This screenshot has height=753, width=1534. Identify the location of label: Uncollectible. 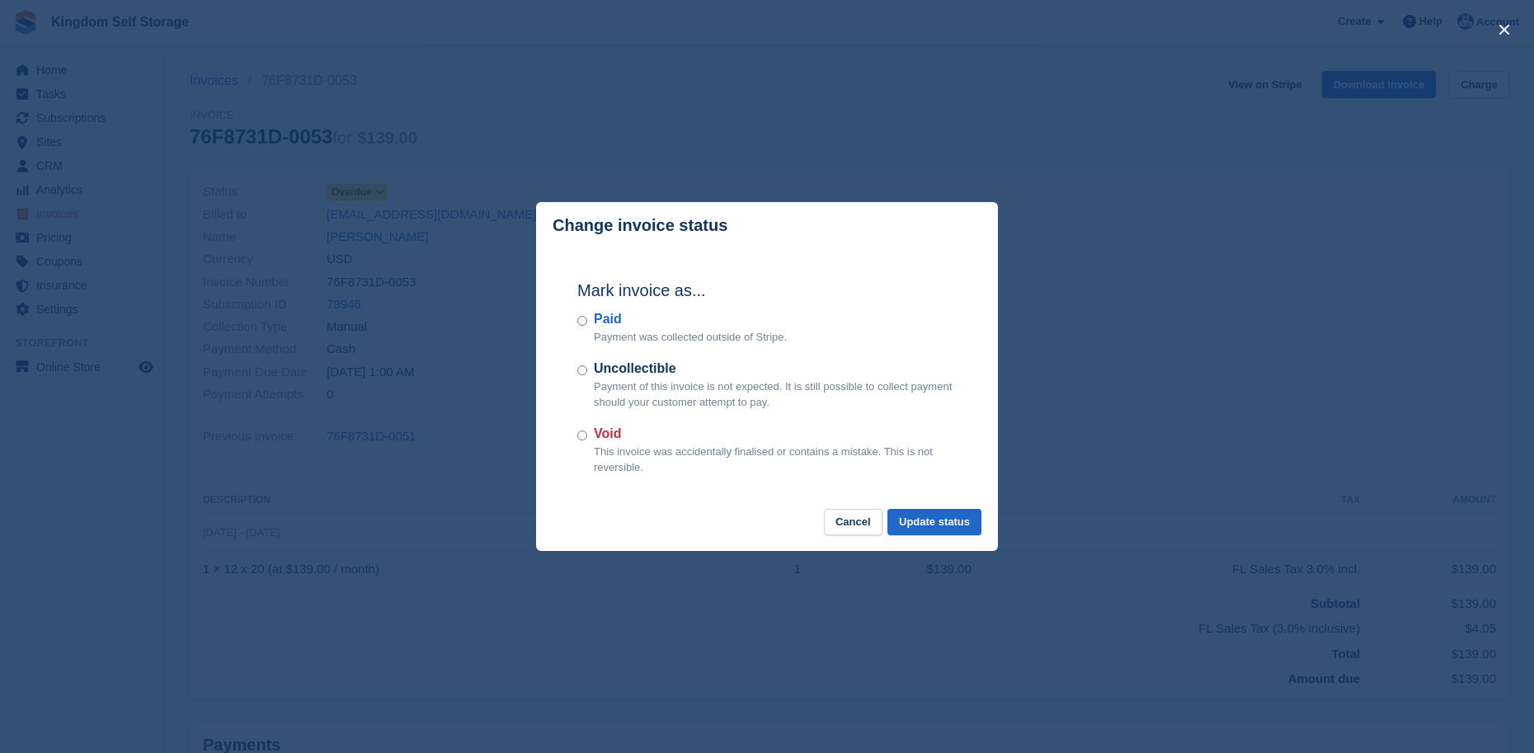
(775, 369).